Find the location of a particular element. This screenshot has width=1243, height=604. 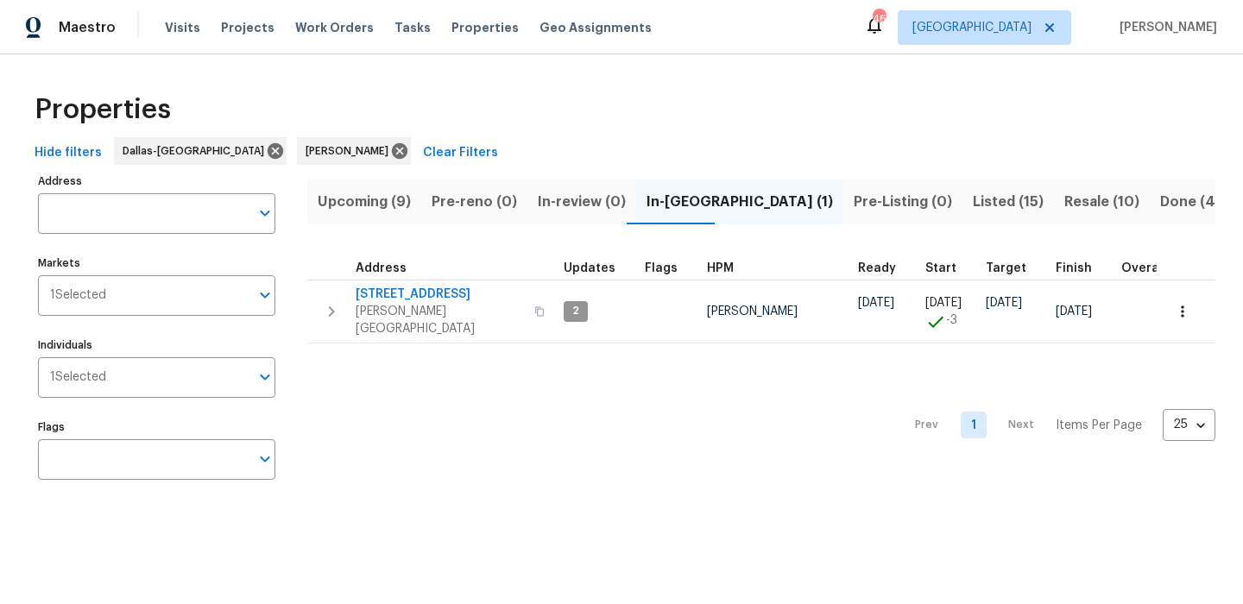

a: Goto page 1 is located at coordinates (974, 425).